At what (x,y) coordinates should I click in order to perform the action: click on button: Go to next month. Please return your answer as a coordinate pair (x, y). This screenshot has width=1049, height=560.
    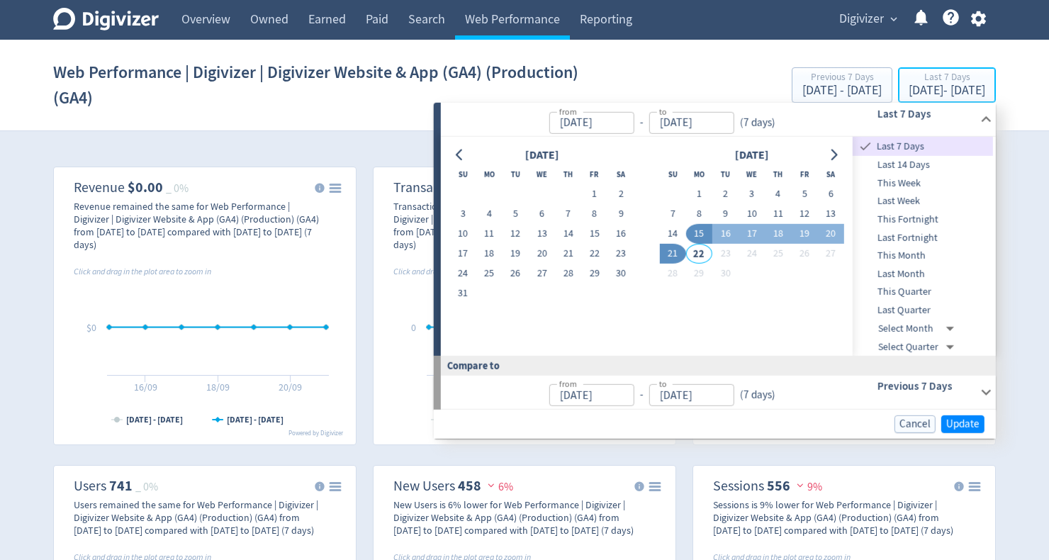
    Looking at the image, I should click on (834, 155).